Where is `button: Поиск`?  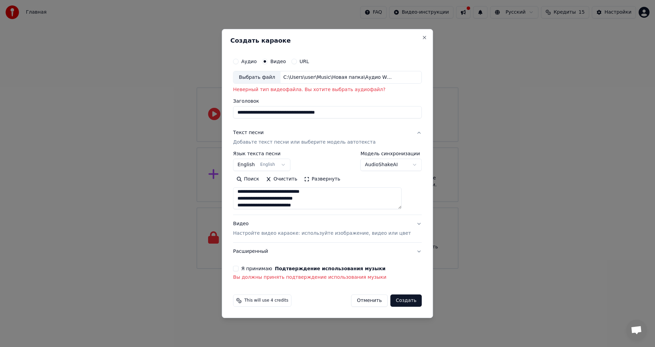
button: Поиск is located at coordinates (248, 180).